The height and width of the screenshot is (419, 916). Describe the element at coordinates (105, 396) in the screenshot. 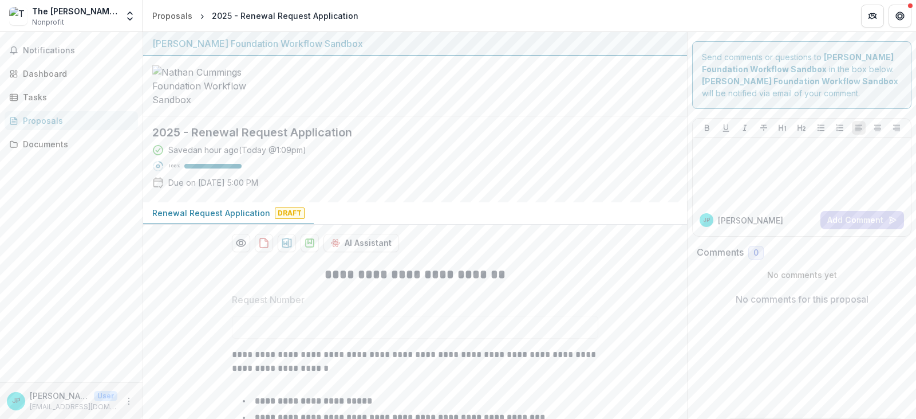

I see `p: User` at that location.